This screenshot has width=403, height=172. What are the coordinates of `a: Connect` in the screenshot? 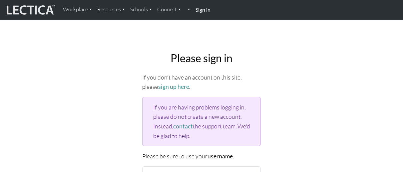 It's located at (169, 10).